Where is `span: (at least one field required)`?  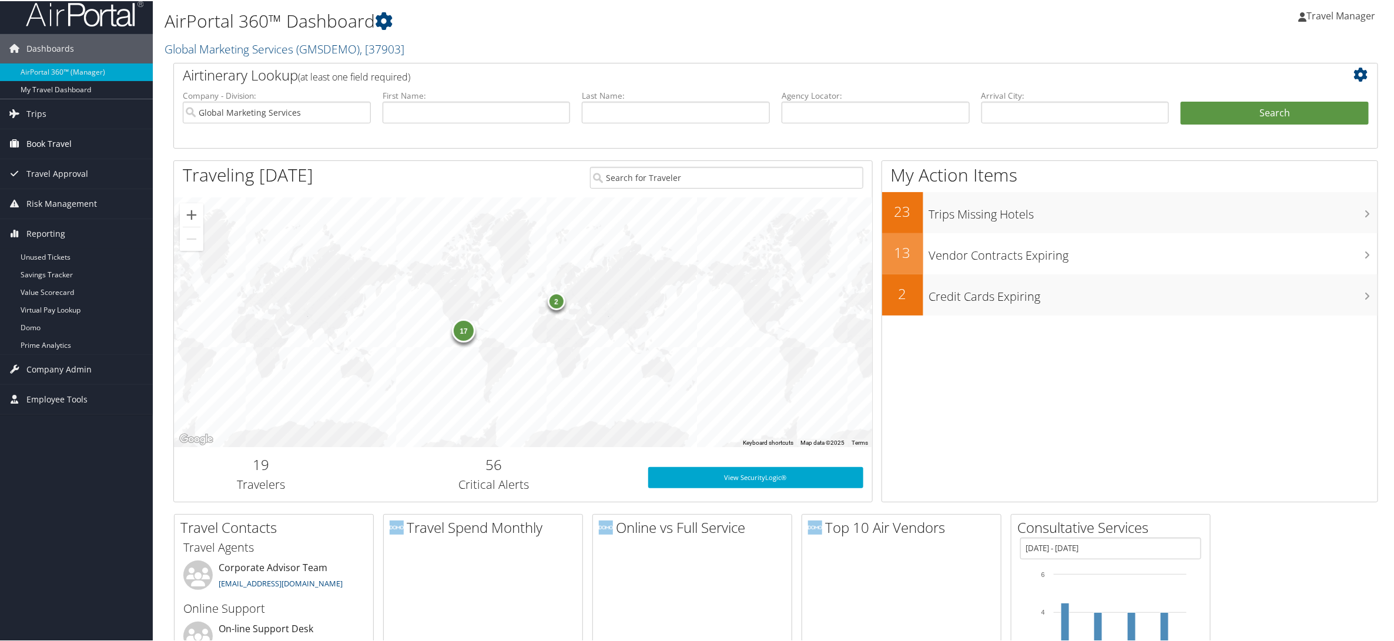 span: (at least one field required) is located at coordinates (354, 76).